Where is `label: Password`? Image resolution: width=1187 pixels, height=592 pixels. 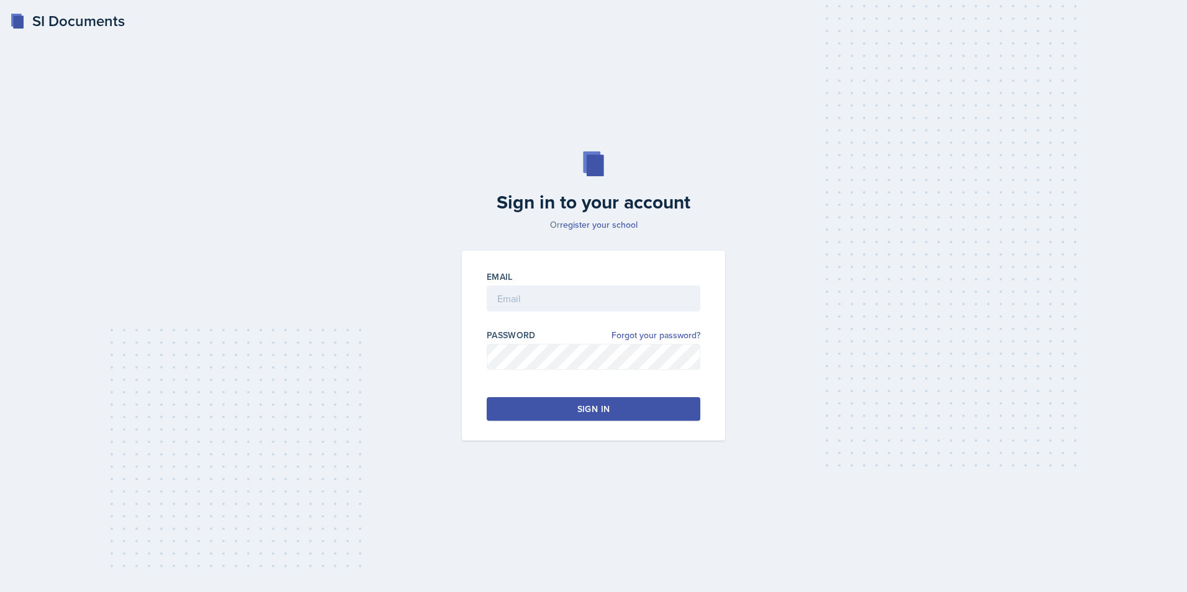
label: Password is located at coordinates (511, 335).